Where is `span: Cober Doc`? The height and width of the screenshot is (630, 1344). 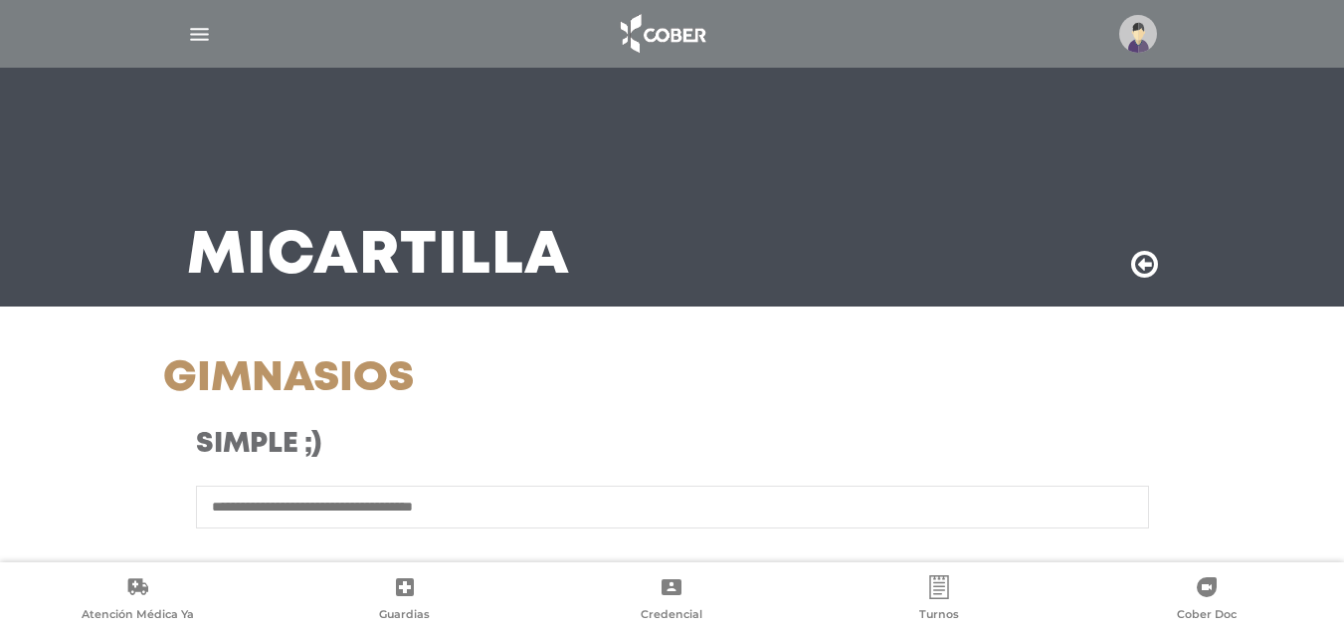
span: Cober Doc is located at coordinates (1207, 616).